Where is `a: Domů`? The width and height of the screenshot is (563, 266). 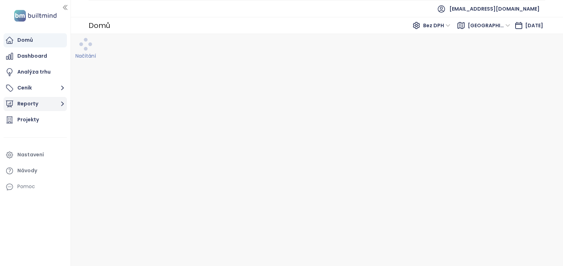
a: Domů is located at coordinates (35, 40).